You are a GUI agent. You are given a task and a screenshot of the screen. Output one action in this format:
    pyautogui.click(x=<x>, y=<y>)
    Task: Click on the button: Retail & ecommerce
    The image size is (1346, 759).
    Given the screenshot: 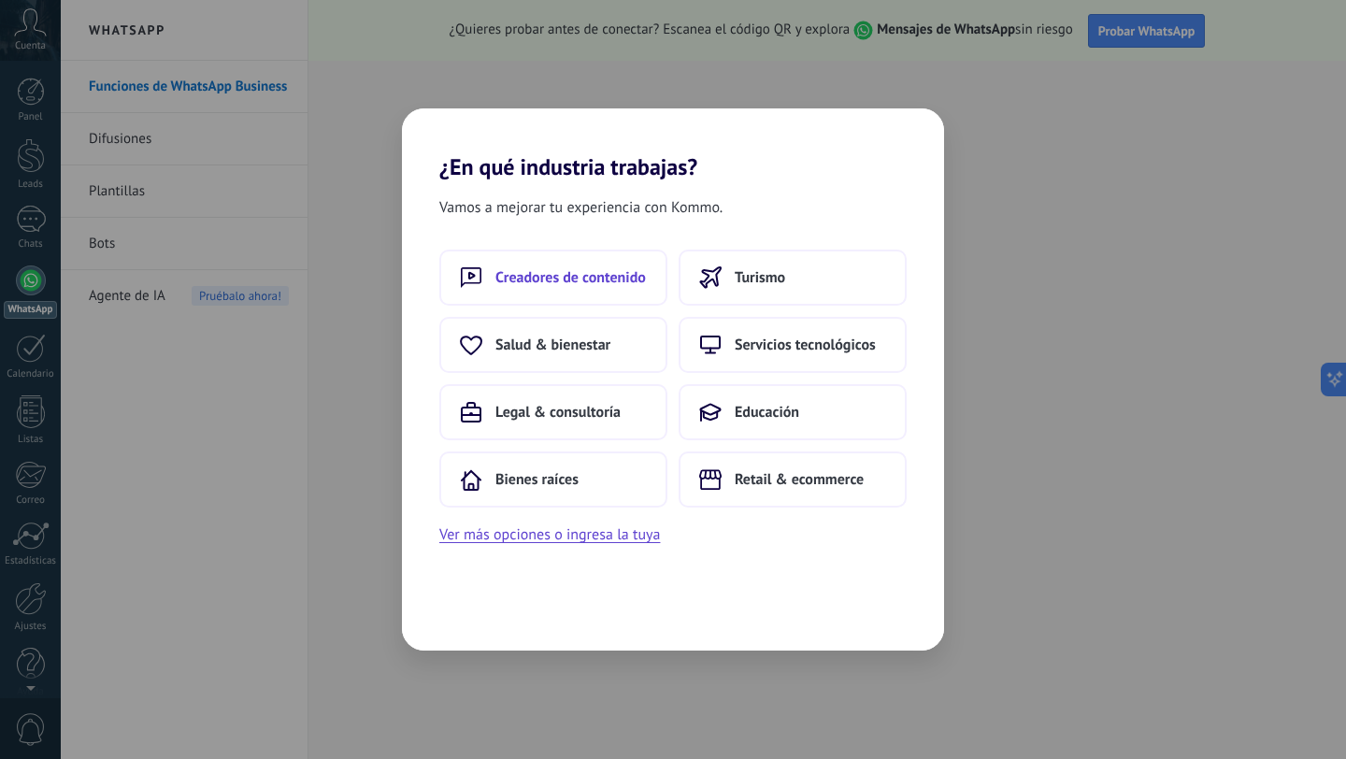 What is the action you would take?
    pyautogui.click(x=793, y=480)
    